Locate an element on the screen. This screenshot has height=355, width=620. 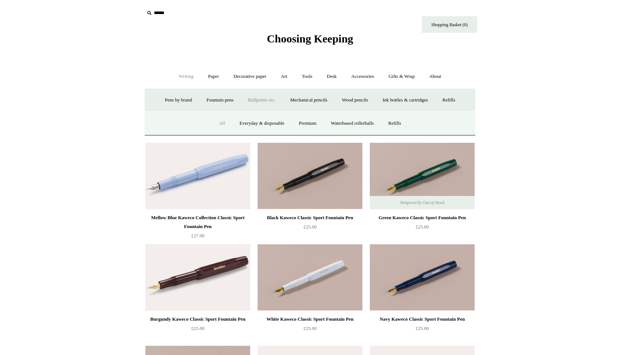
a: Navy Kaweco Classic Sport Fountain Pen £25.00 is located at coordinates (422, 330).